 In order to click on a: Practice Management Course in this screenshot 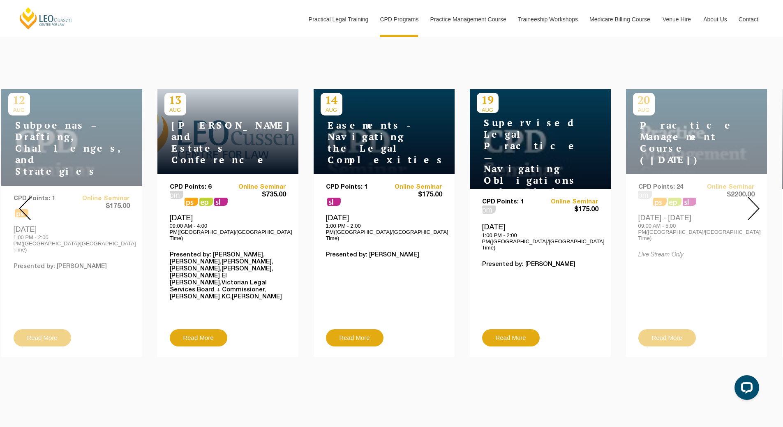, I will do `click(468, 19)`.